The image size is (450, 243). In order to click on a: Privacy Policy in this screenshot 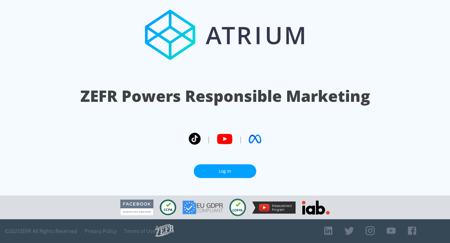, I will do `click(101, 231)`.